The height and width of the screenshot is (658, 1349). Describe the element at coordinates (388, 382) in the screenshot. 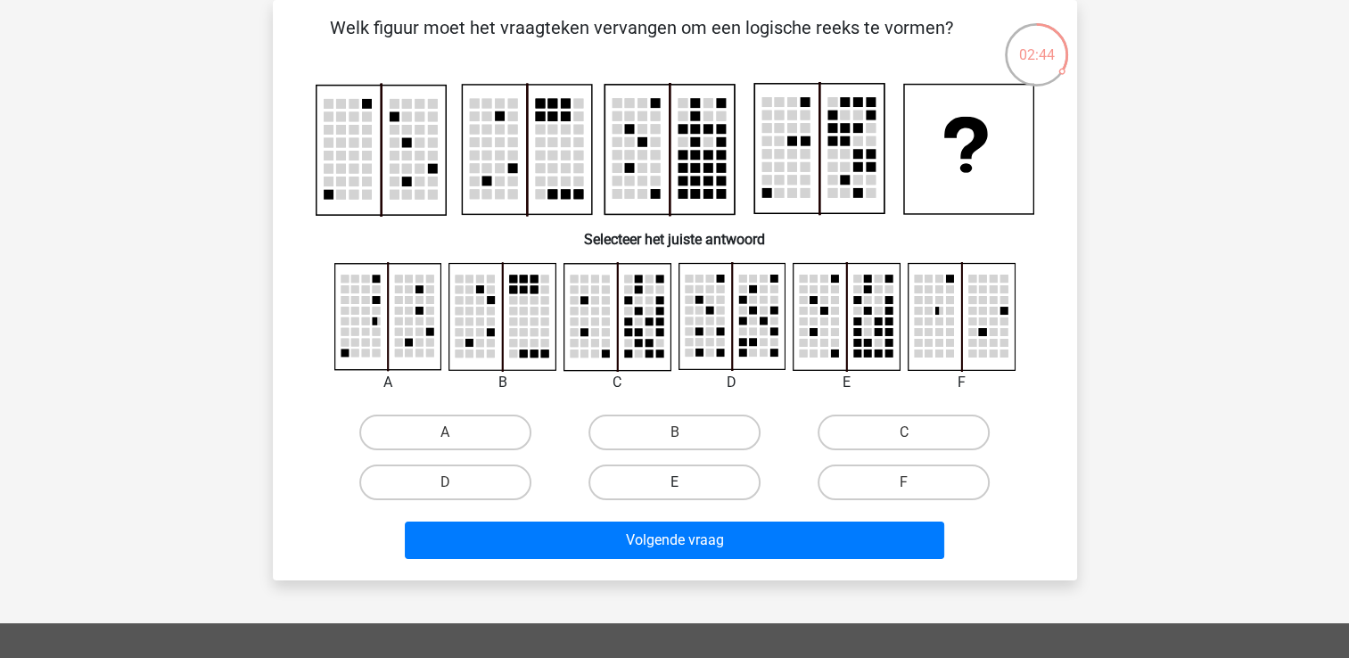

I see `div: A` at that location.